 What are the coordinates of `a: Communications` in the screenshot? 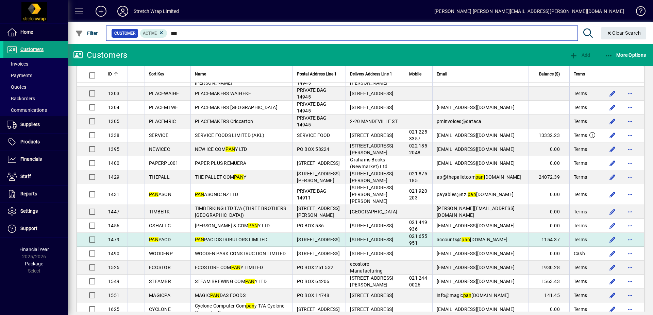 It's located at (36, 110).